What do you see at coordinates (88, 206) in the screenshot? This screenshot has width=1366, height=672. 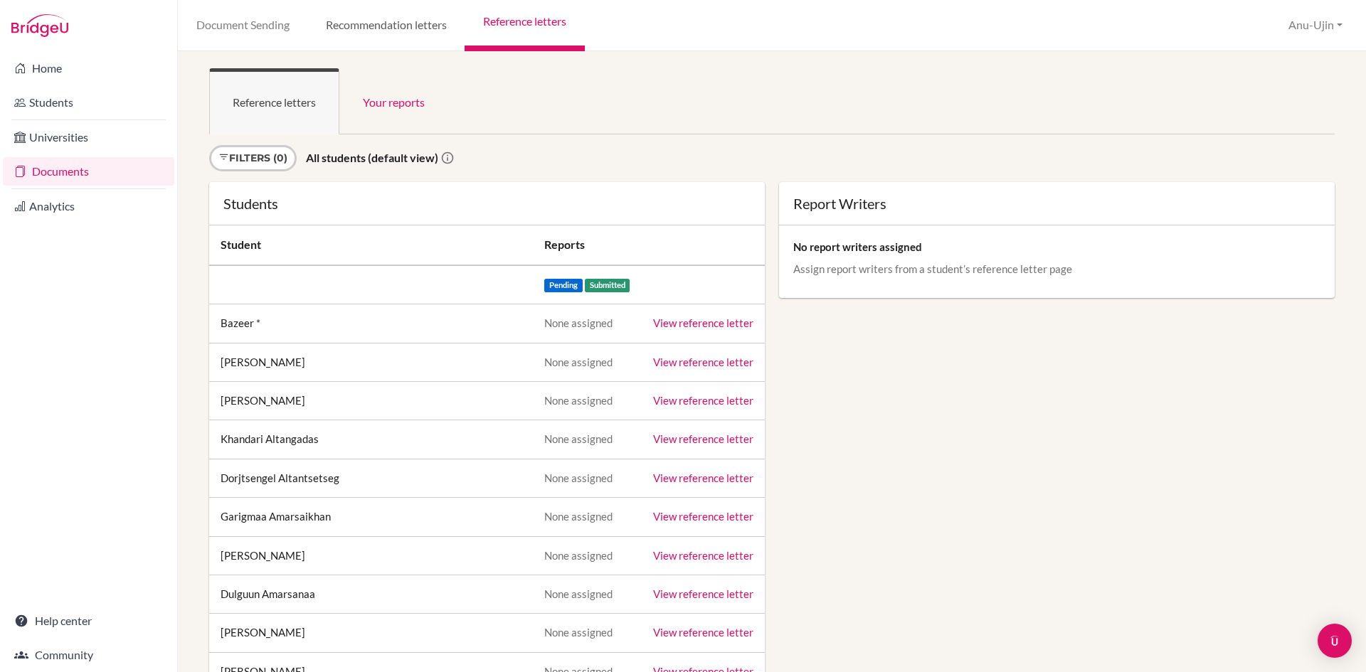 I see `a: Analytics` at bounding box center [88, 206].